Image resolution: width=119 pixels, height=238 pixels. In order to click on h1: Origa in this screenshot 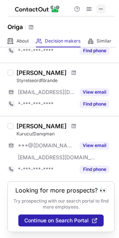, I will do `click(15, 27)`.